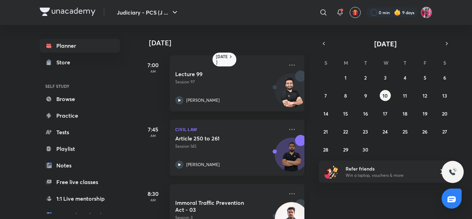 This screenshot has height=219, width=472. What do you see at coordinates (65, 62) in the screenshot?
I see `div: Store` at bounding box center [65, 62].